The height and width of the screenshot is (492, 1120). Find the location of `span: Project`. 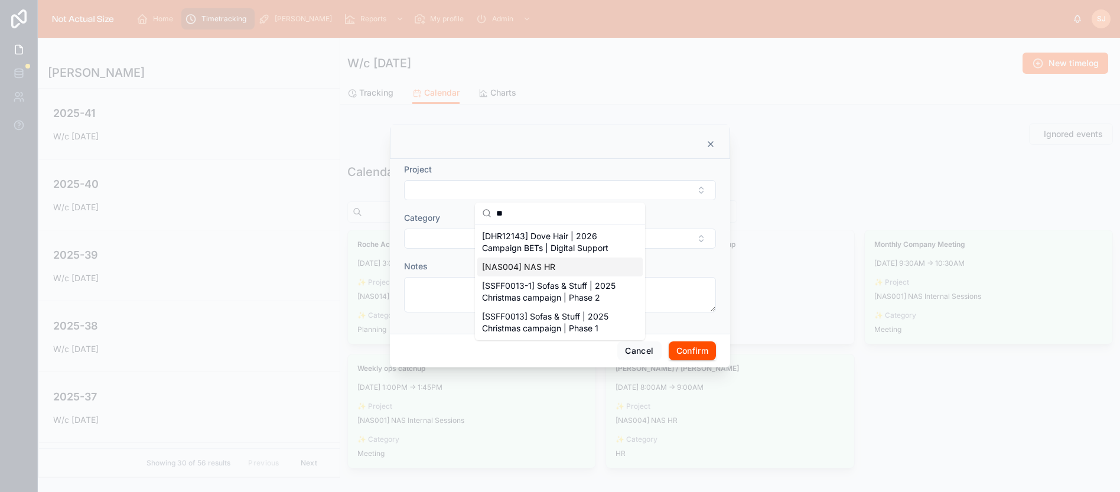

span: Project is located at coordinates (418, 169).